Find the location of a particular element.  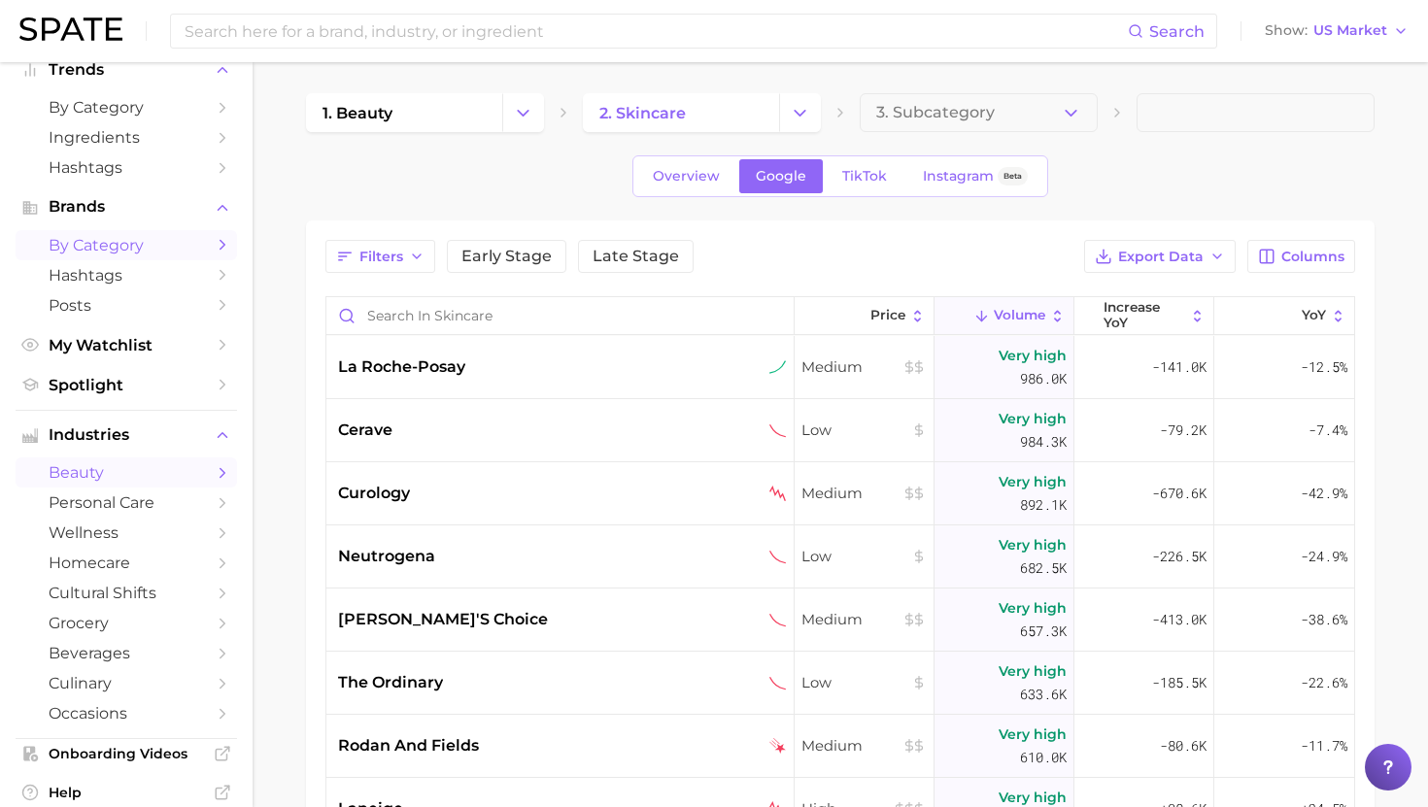

span: homecare is located at coordinates (126, 562).